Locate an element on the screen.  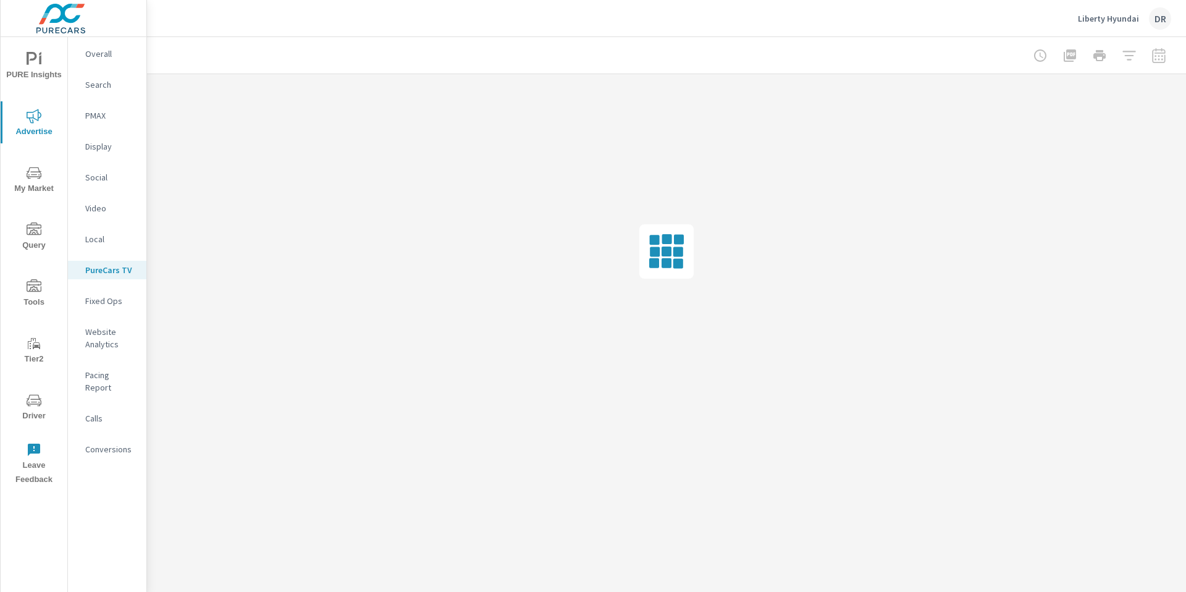
span: Query is located at coordinates (34, 237).